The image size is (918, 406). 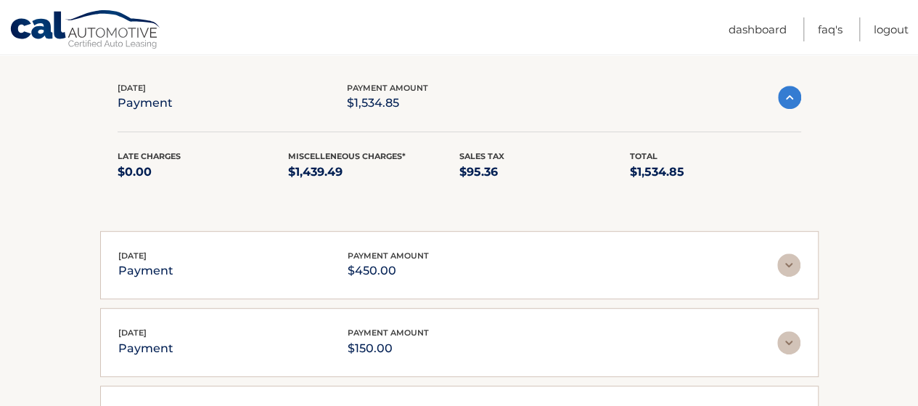 What do you see at coordinates (482, 156) in the screenshot?
I see `span: Sales Tax` at bounding box center [482, 156].